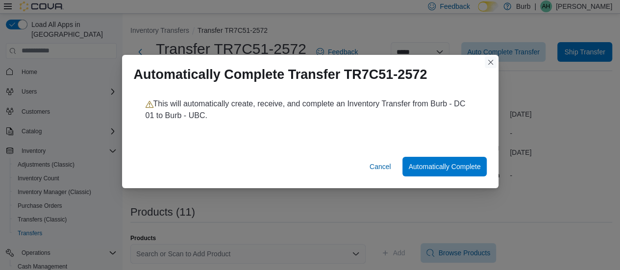 The image size is (620, 270). What do you see at coordinates (444, 167) in the screenshot?
I see `span: Automatically Complete` at bounding box center [444, 167].